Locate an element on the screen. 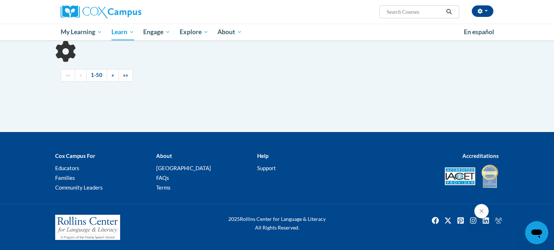 The height and width of the screenshot is (250, 554). a: 1-50 is located at coordinates (97, 75).